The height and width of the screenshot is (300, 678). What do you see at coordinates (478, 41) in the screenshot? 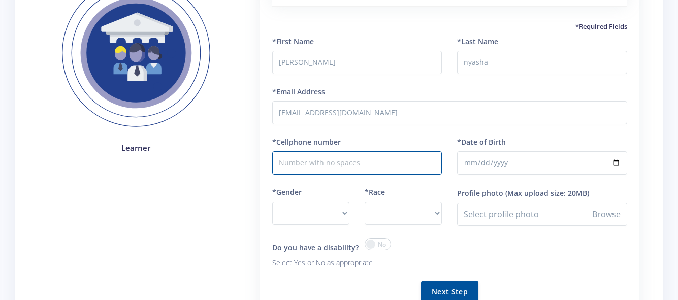
I see `label: *Last Name` at bounding box center [478, 41].